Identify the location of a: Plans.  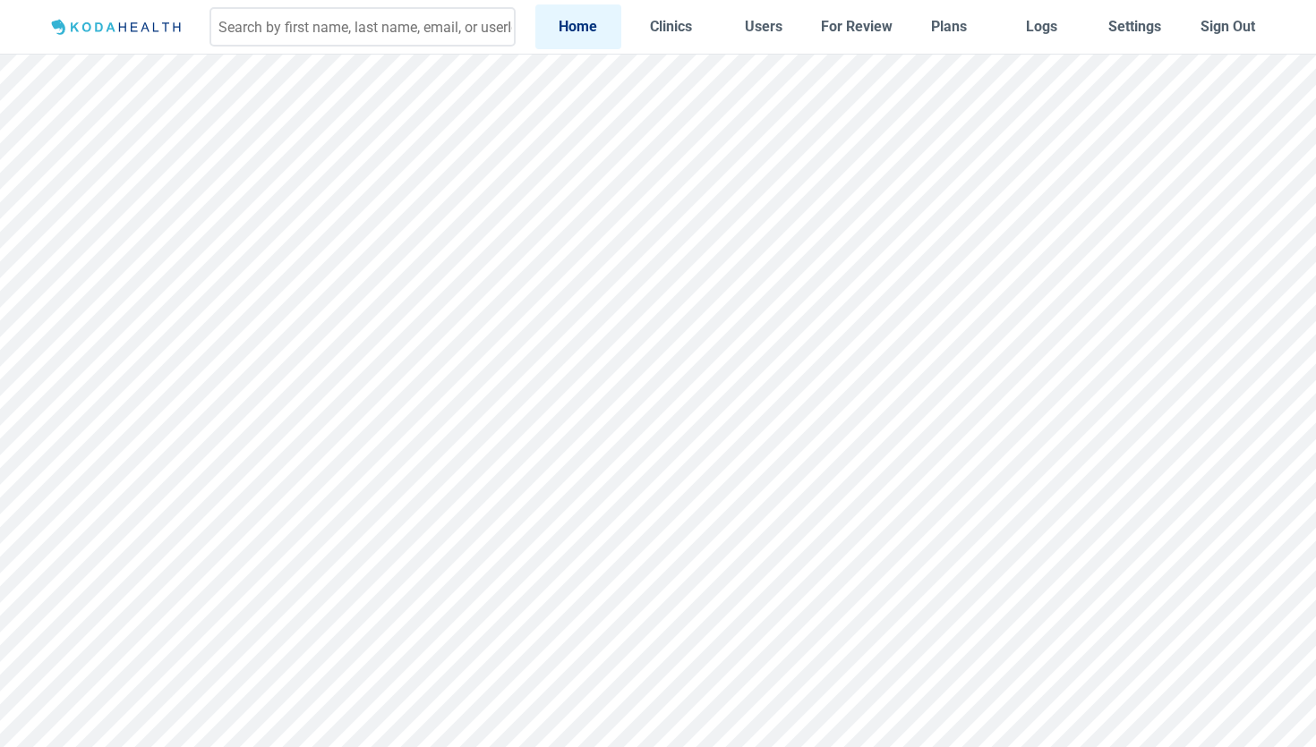
(950, 26).